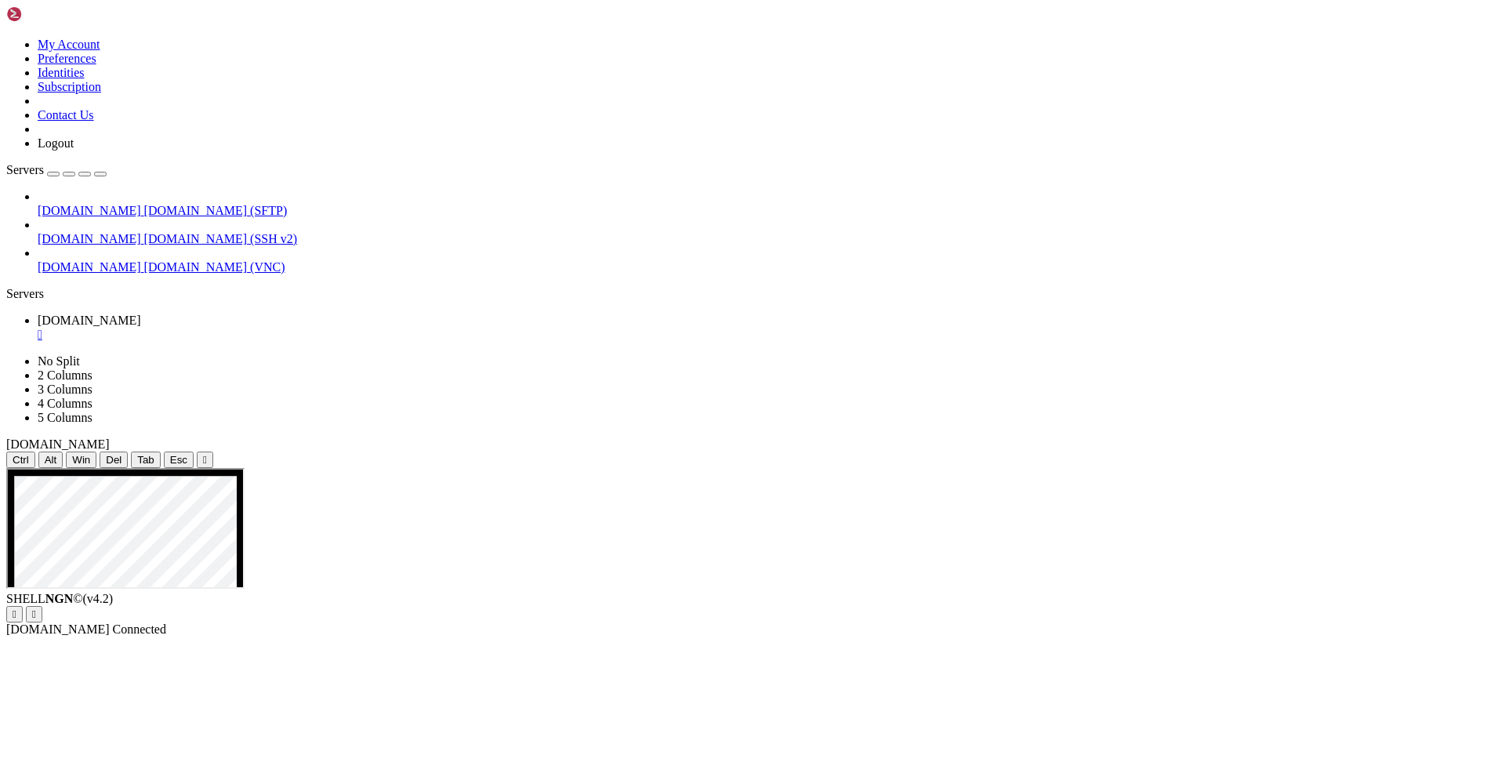 The width and height of the screenshot is (1505, 784). What do you see at coordinates (65, 417) in the screenshot?
I see `a: 5 Columns` at bounding box center [65, 417].